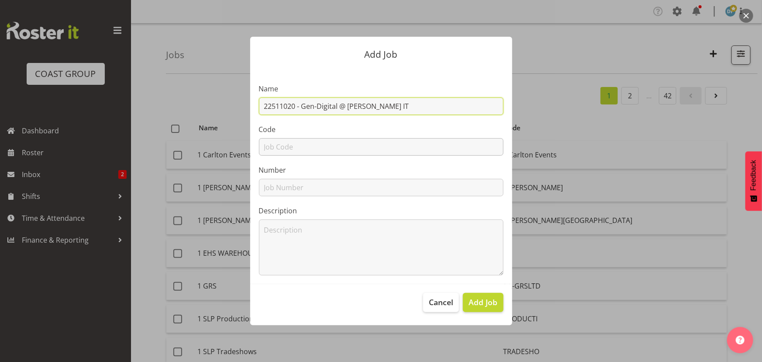 This screenshot has height=362, width=762. What do you see at coordinates (381, 211) in the screenshot?
I see `label: Description` at bounding box center [381, 211].